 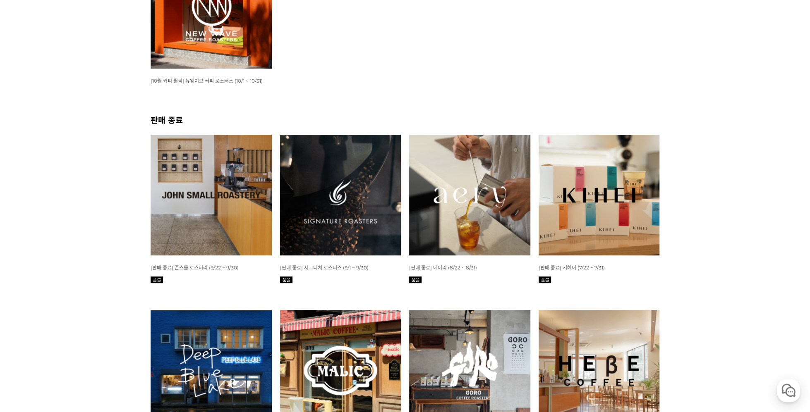 What do you see at coordinates (405, 120) in the screenshot?
I see `h2: 판매 종료` at bounding box center [405, 120].